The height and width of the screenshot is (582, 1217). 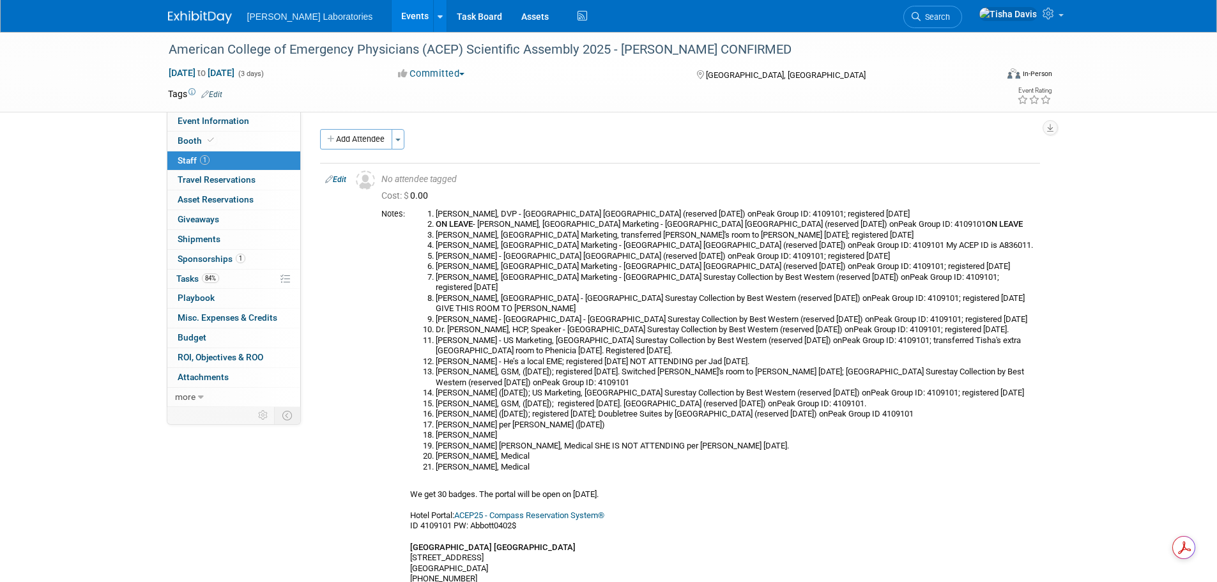 What do you see at coordinates (234, 161) in the screenshot?
I see `a: Staff1` at bounding box center [234, 161].